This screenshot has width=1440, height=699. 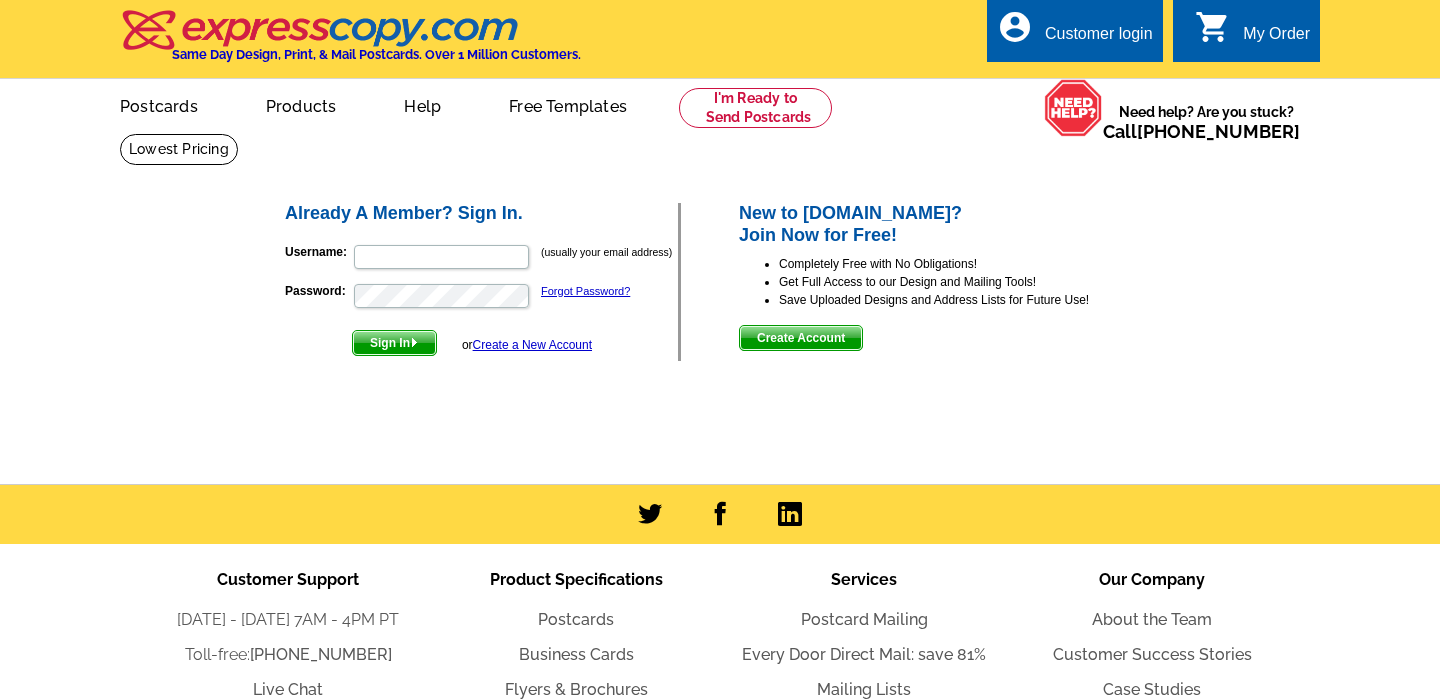 What do you see at coordinates (576, 654) in the screenshot?
I see `a: Business Cards` at bounding box center [576, 654].